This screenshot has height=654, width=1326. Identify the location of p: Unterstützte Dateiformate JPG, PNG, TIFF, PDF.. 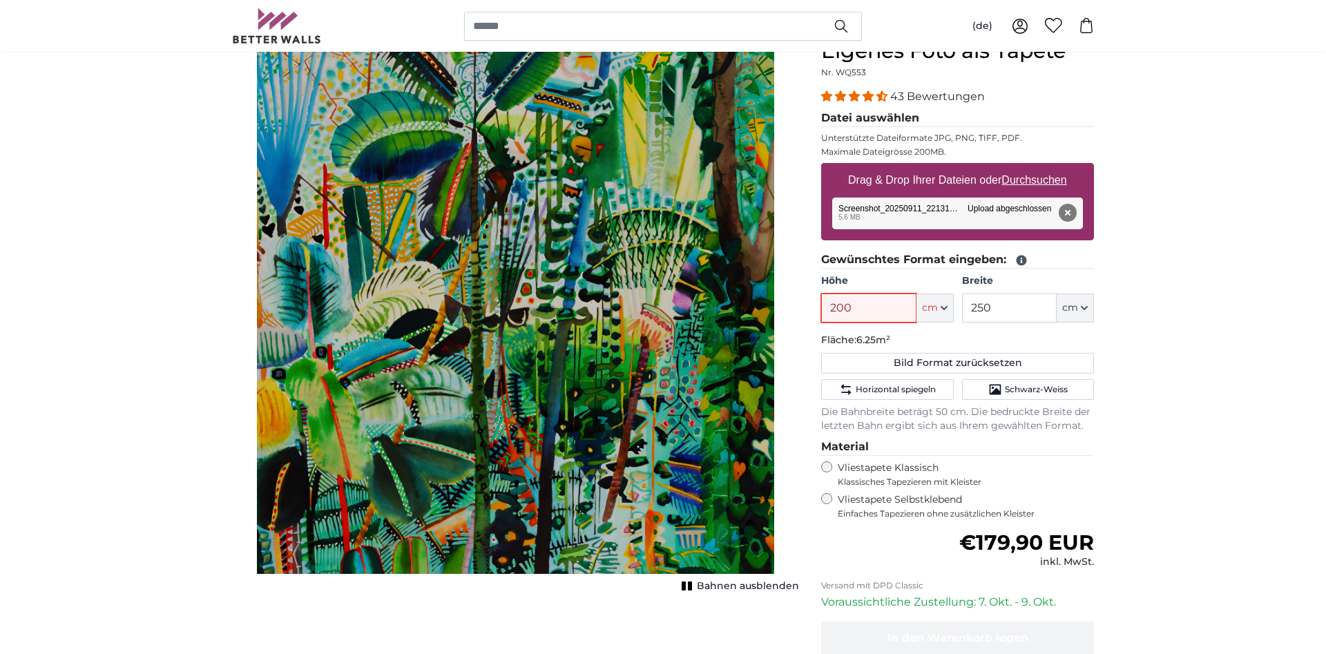
(957, 138).